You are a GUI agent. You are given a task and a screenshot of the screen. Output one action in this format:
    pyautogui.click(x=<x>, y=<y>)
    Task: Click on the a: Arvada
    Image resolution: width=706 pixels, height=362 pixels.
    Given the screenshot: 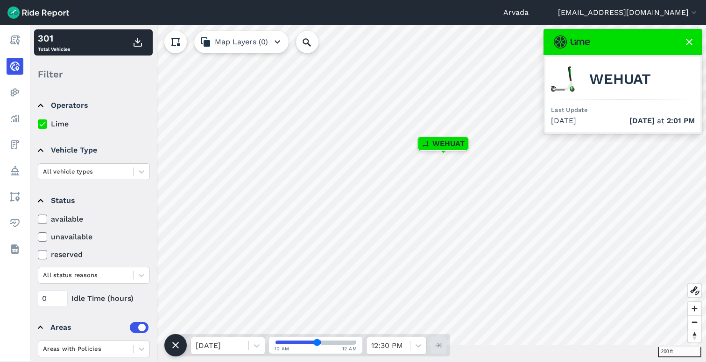 What is the action you would take?
    pyautogui.click(x=516, y=13)
    